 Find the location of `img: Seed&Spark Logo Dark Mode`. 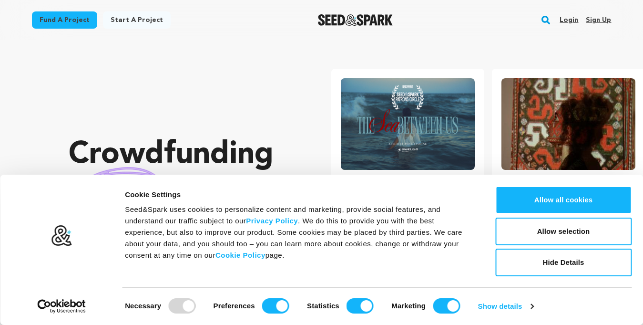

img: Seed&Spark Logo Dark Mode is located at coordinates (355, 20).